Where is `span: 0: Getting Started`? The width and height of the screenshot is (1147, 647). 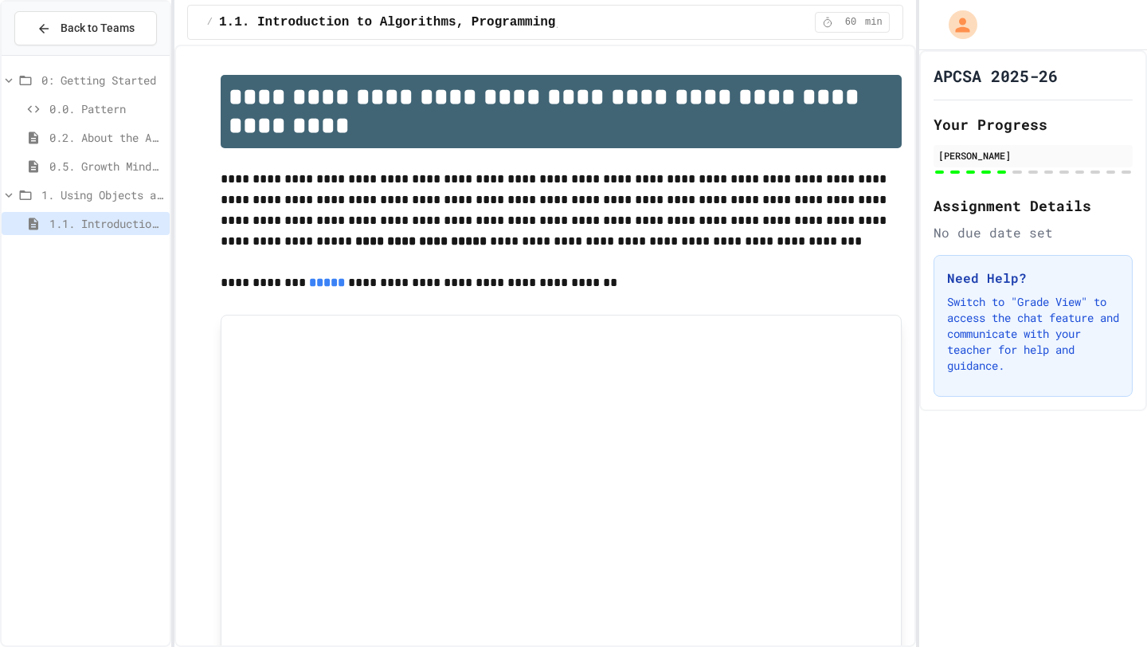 span: 0: Getting Started is located at coordinates (102, 80).